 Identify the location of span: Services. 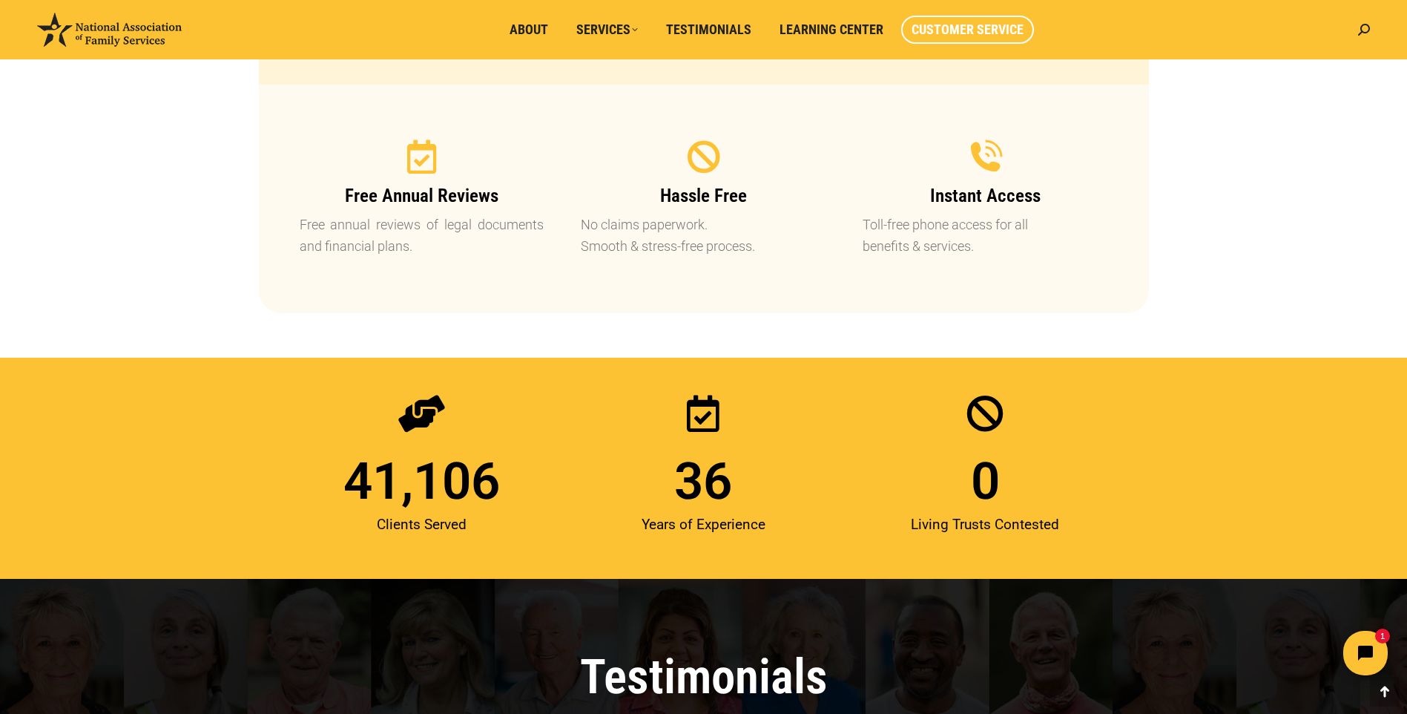
(607, 30).